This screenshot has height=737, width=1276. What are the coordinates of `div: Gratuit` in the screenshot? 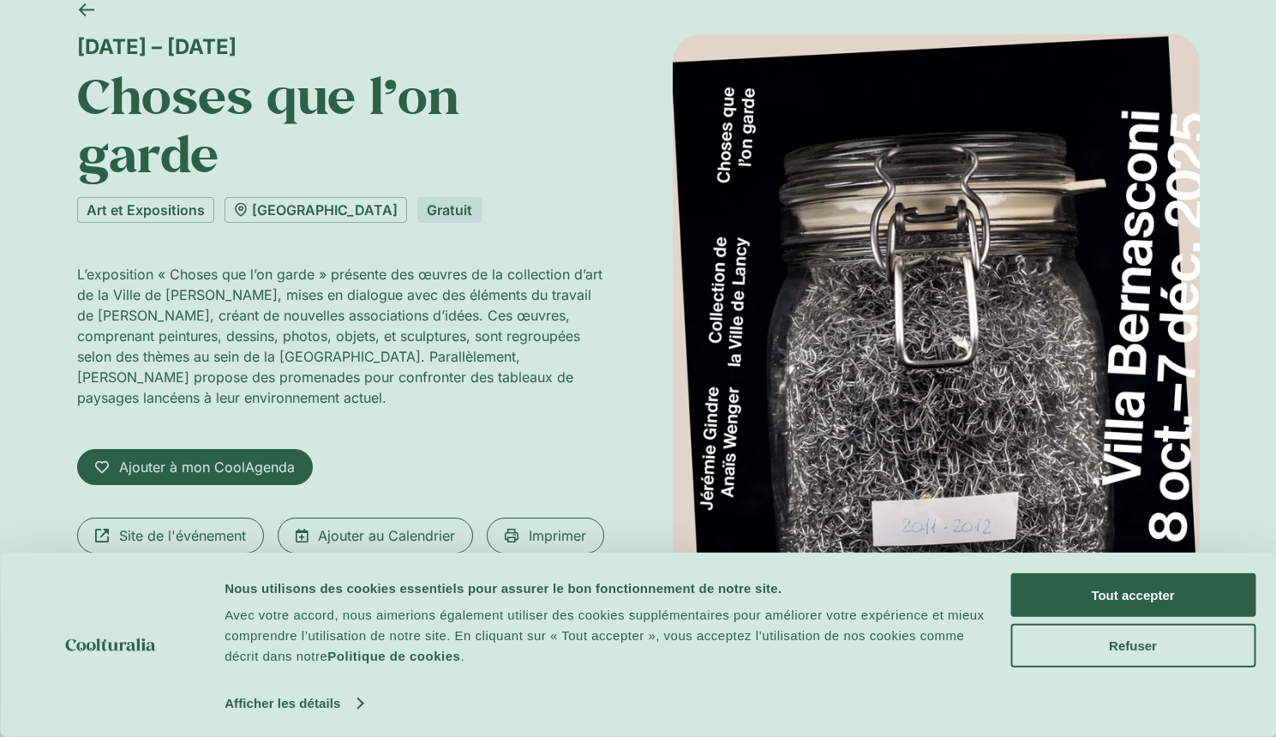 It's located at (449, 210).